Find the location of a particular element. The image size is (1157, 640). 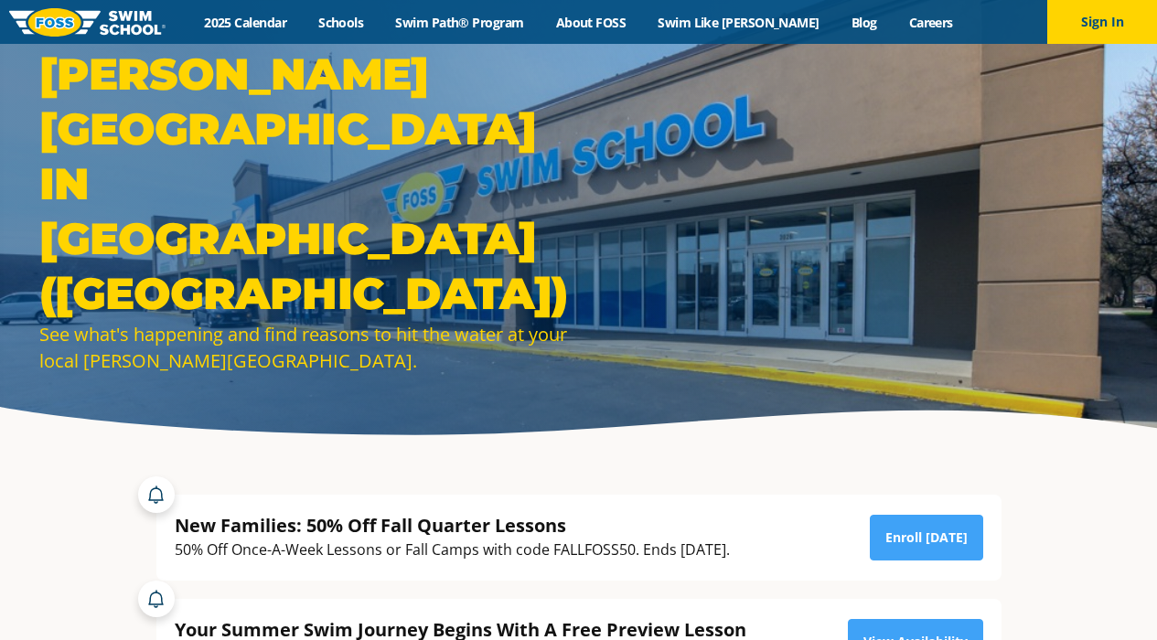

a: Swim Path® Program is located at coordinates (459, 22).